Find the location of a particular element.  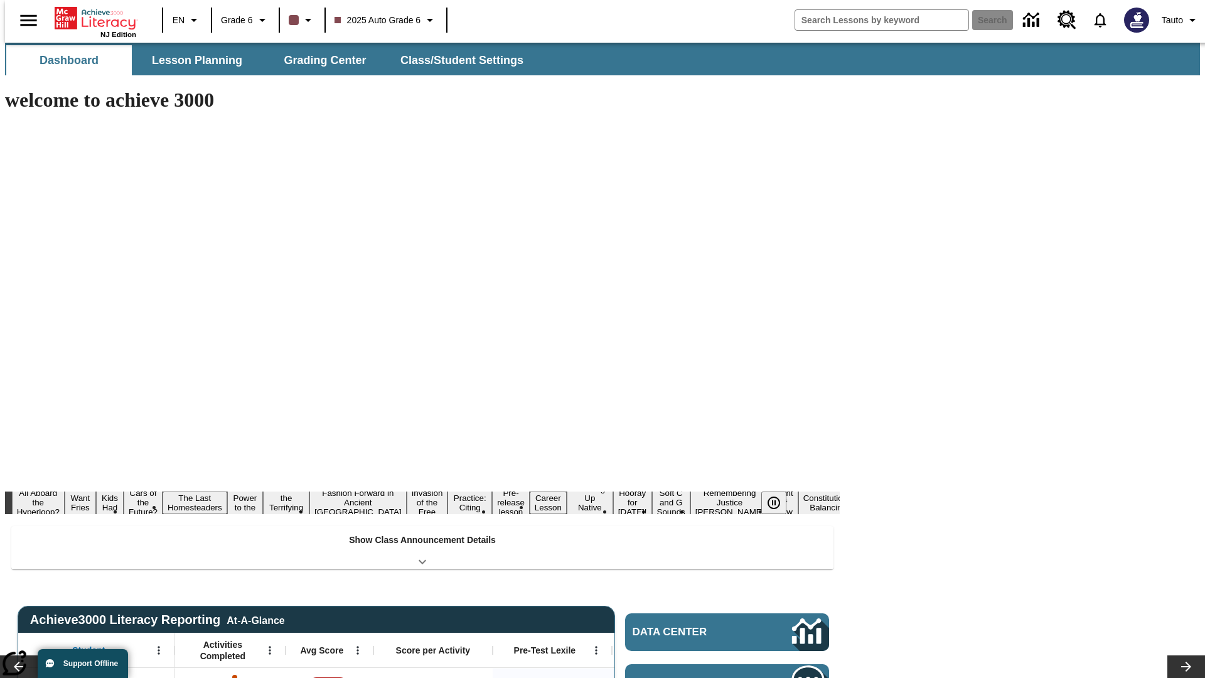

button: Language: EN, Select a language is located at coordinates (187, 20).